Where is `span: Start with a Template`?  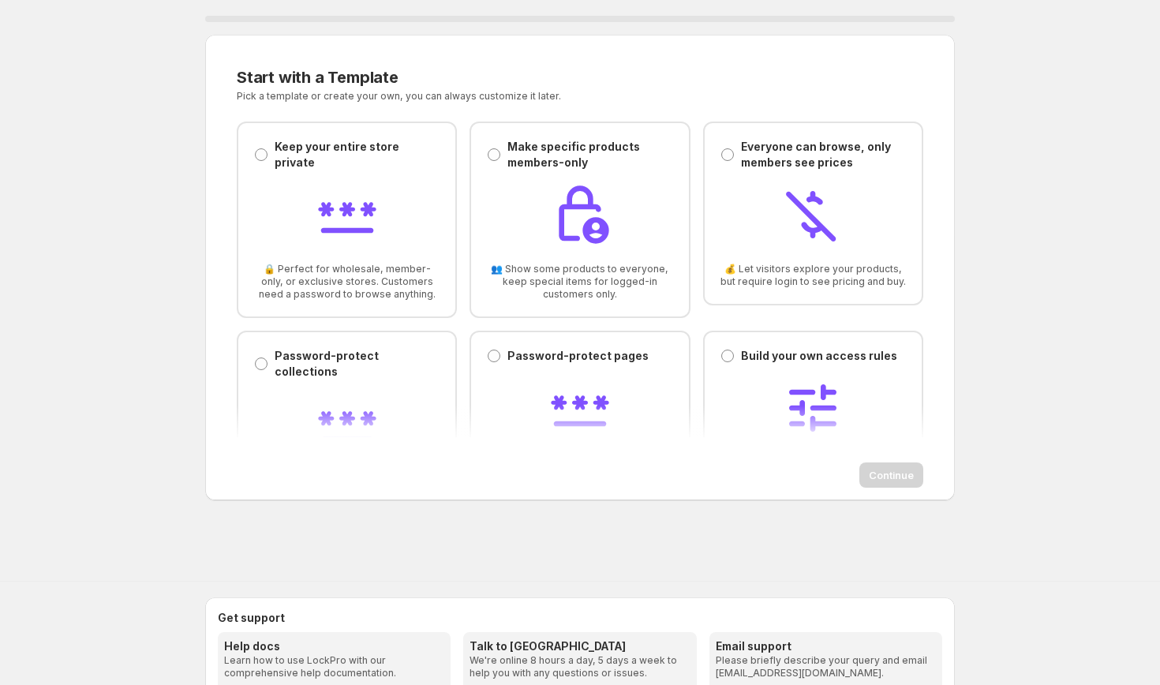 span: Start with a Template is located at coordinates (317, 77).